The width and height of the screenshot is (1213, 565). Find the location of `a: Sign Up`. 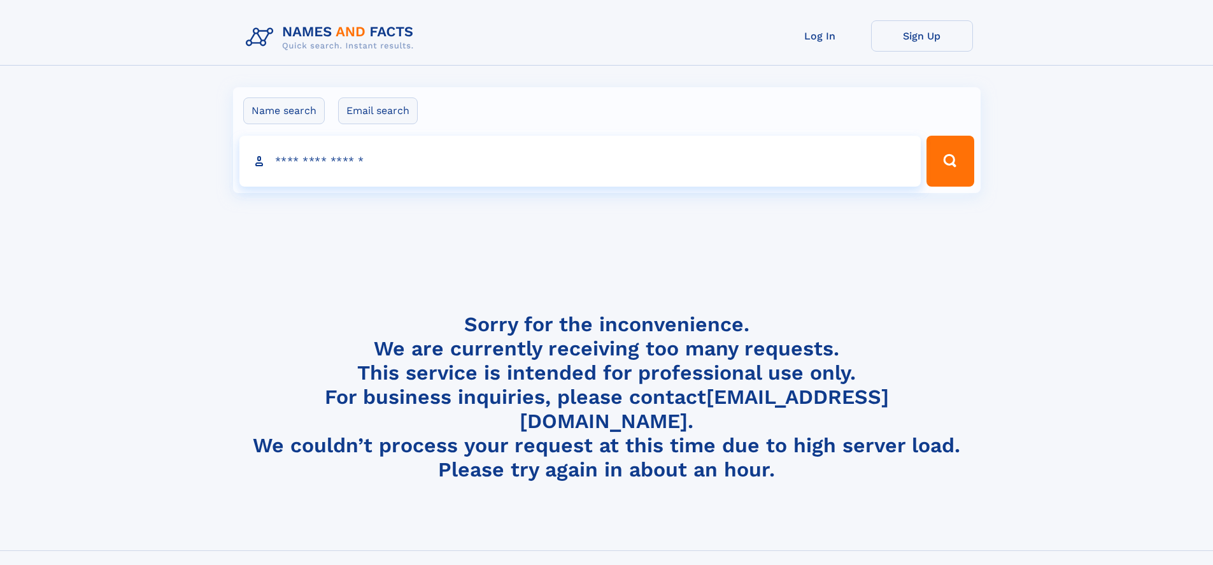

a: Sign Up is located at coordinates (922, 36).